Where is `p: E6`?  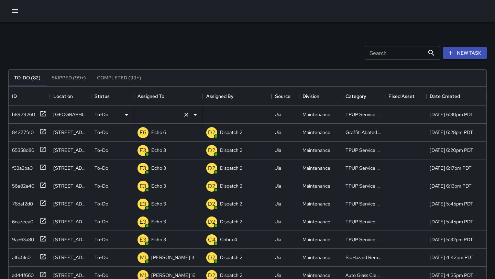 p: E6 is located at coordinates (143, 133).